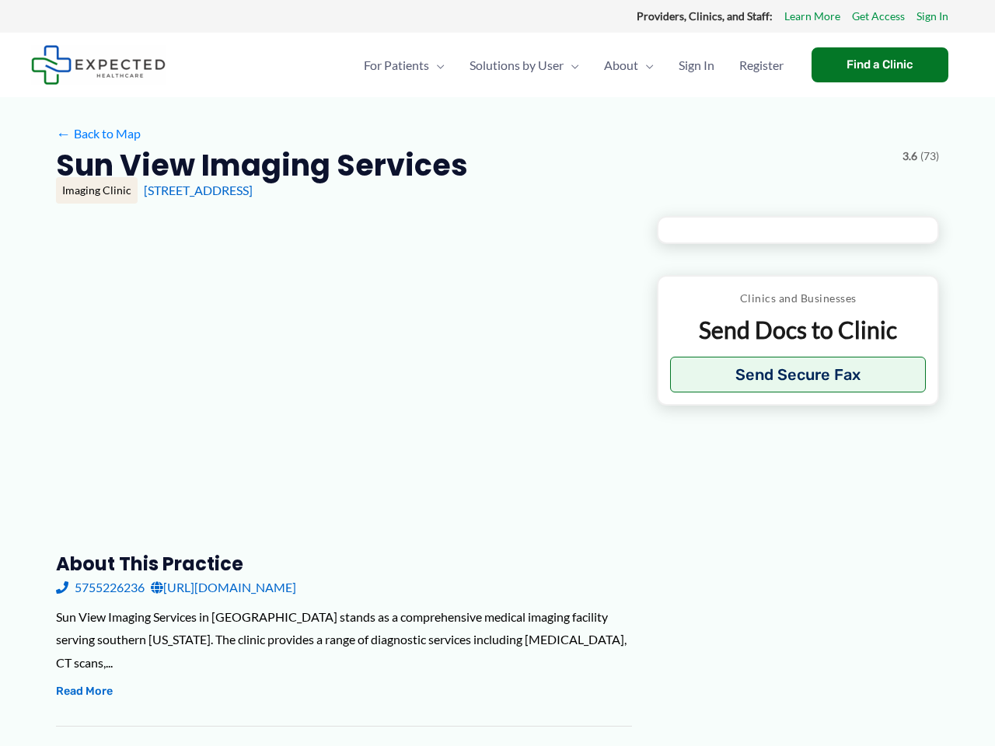 The height and width of the screenshot is (746, 995). What do you see at coordinates (84, 692) in the screenshot?
I see `button: Read More` at bounding box center [84, 692].